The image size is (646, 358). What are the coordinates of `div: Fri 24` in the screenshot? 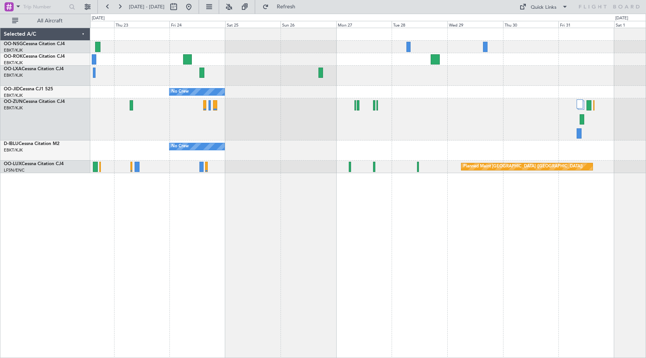 It's located at (197, 24).